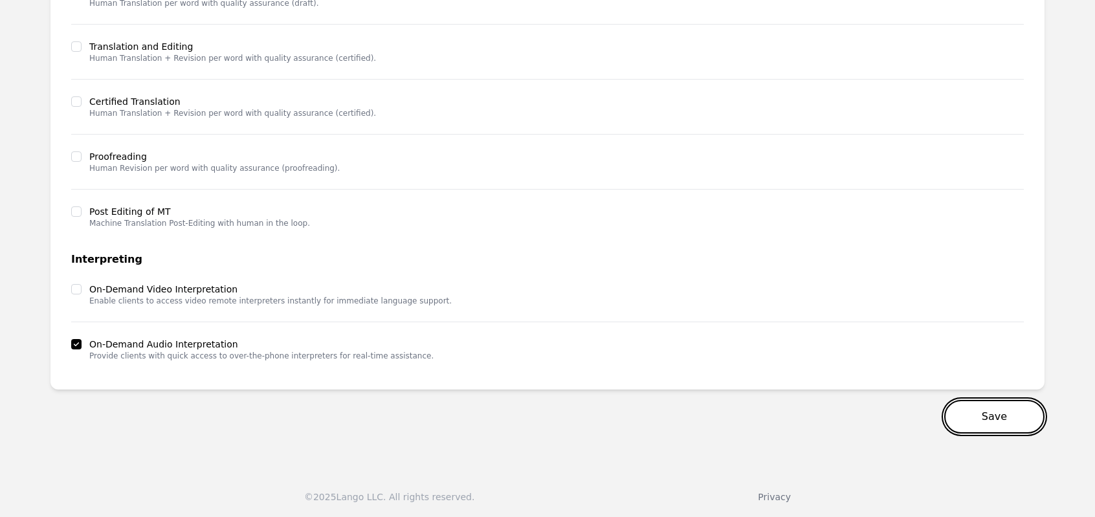 The image size is (1095, 517). What do you see at coordinates (199, 223) in the screenshot?
I see `p: Machine Translation Post-Editing with human in the loop.` at bounding box center [199, 223].